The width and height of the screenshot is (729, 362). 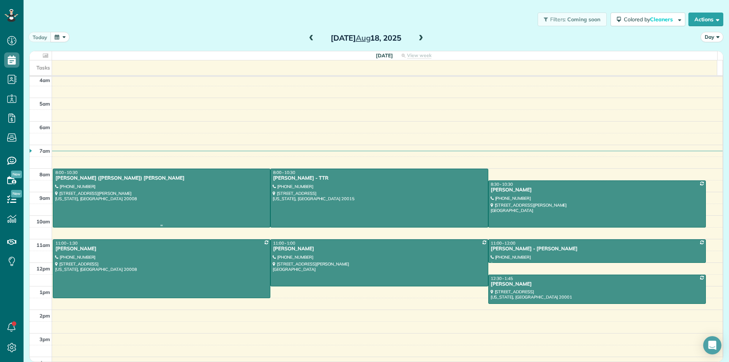 What do you see at coordinates (705, 19) in the screenshot?
I see `button: Actions` at bounding box center [705, 19].